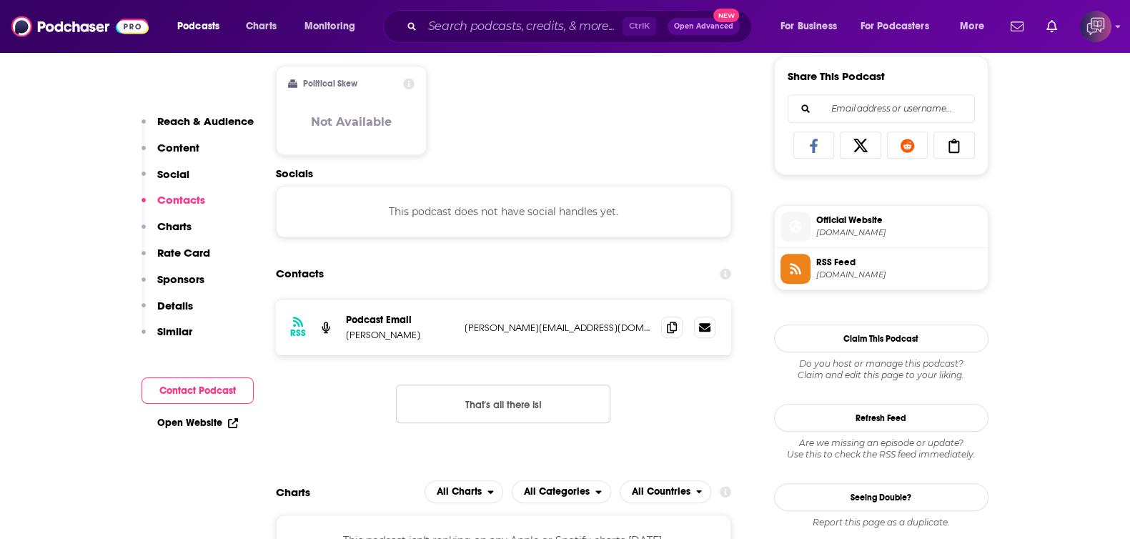  Describe the element at coordinates (954, 145) in the screenshot. I see `a: Copy Link` at that location.